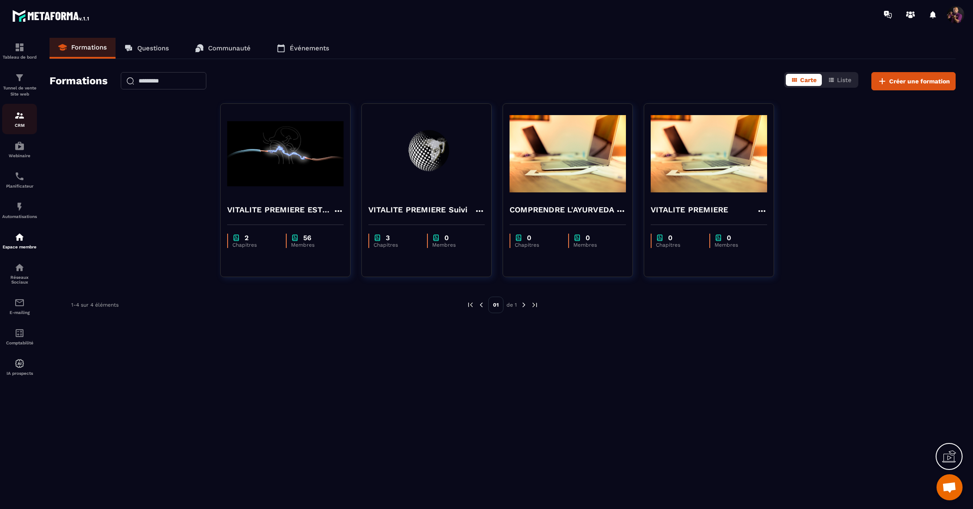  What do you see at coordinates (20, 186) in the screenshot?
I see `p: Planificateur` at bounding box center [20, 186].